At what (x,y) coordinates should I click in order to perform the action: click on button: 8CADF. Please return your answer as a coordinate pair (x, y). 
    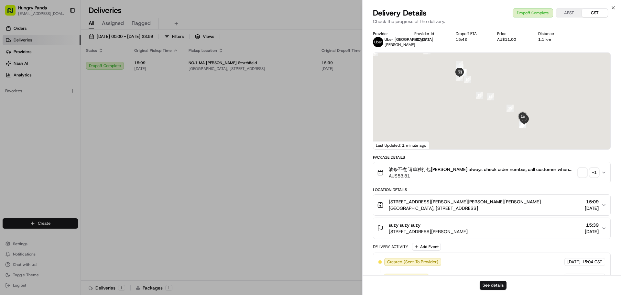
    Looking at the image, I should click on (421, 39).